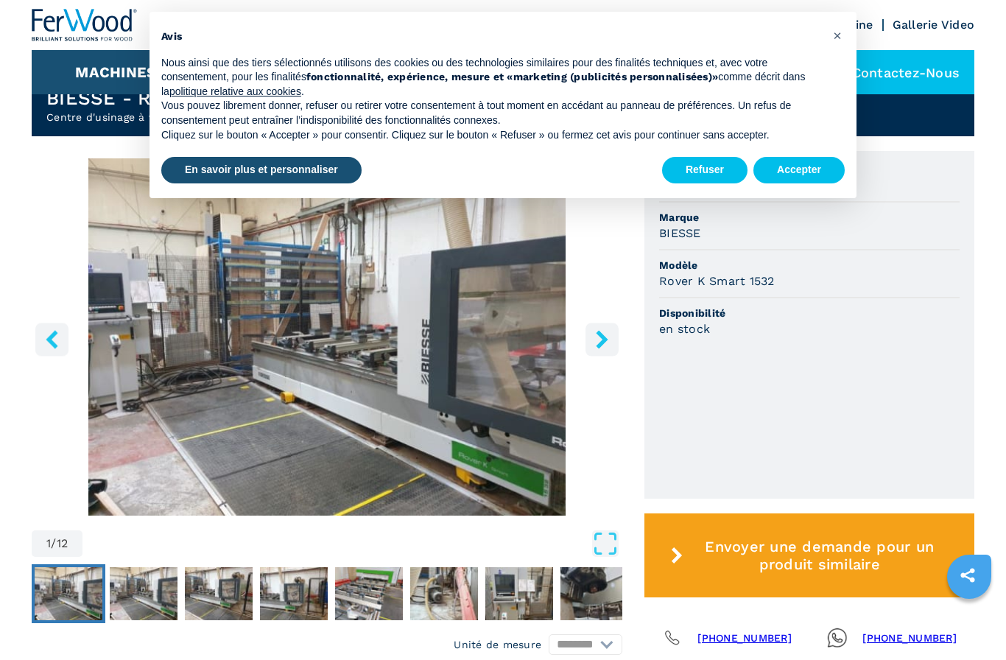 Image resolution: width=1006 pixels, height=660 pixels. I want to click on span: Envoyer une demande pour un produit similaire, so click(819, 555).